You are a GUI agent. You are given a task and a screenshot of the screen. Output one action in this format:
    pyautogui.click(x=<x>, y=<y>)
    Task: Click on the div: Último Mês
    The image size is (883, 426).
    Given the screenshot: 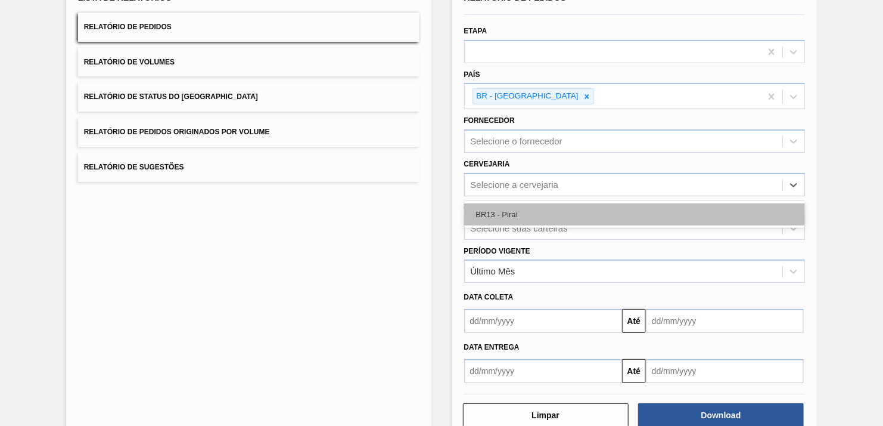 What is the action you would take?
    pyautogui.click(x=493, y=271)
    